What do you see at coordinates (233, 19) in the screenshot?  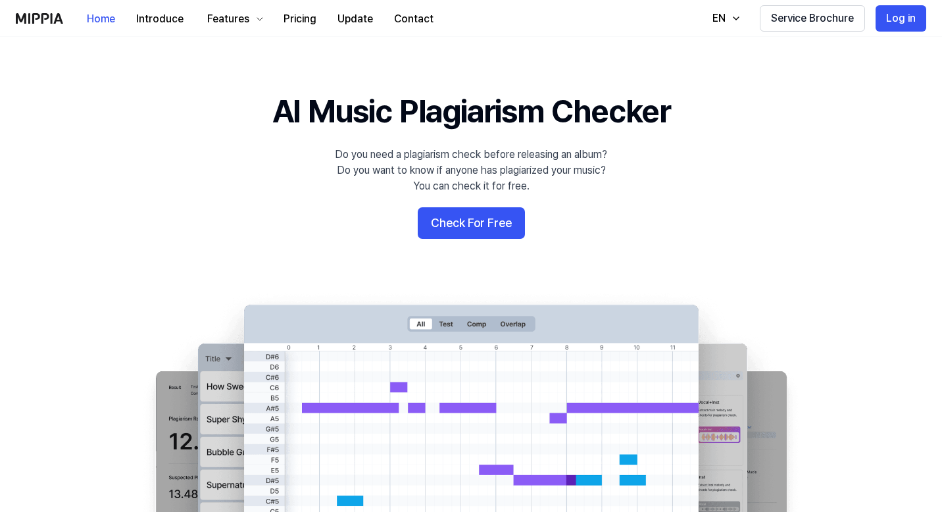 I see `button: Features` at bounding box center [233, 19].